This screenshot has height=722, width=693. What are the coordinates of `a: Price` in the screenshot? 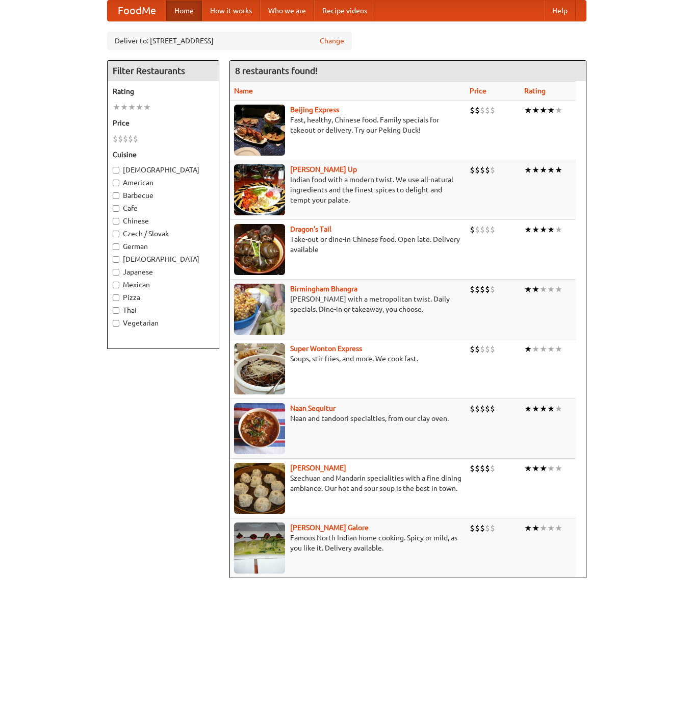 It's located at (478, 91).